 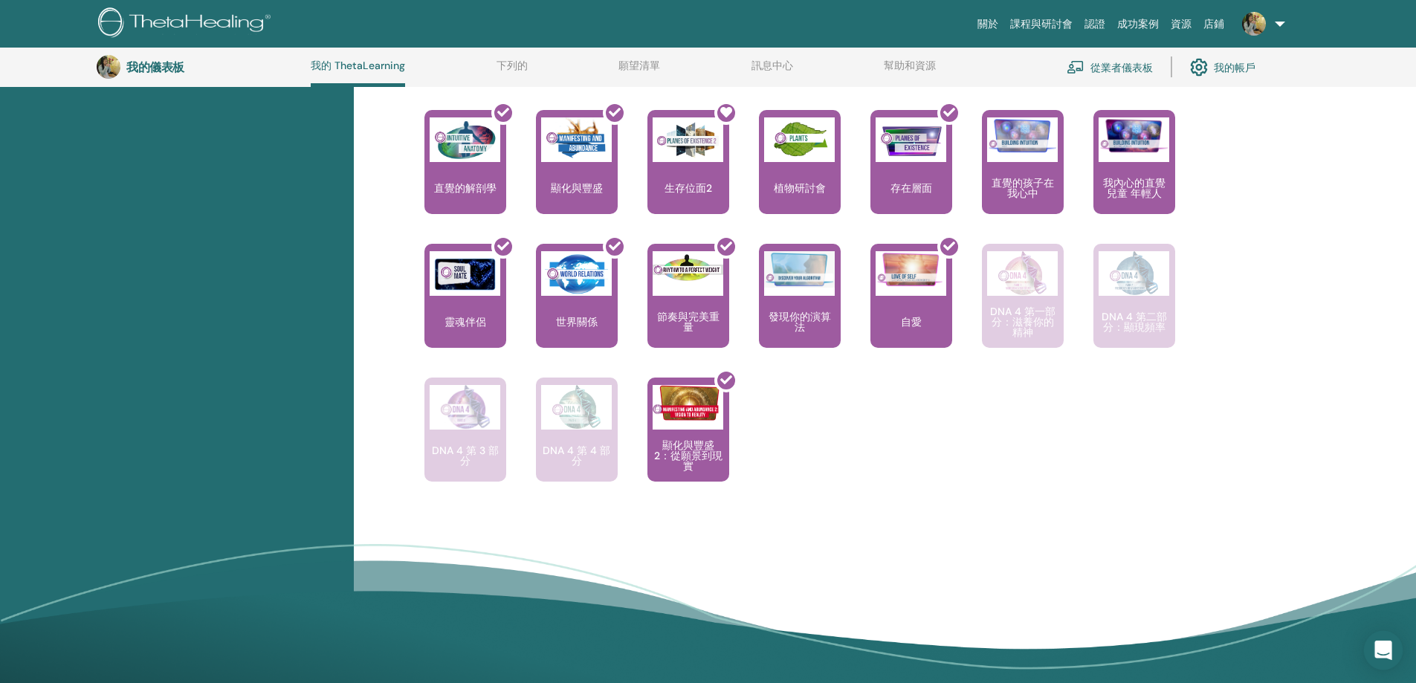 I want to click on a: 靈魂伴侶 靈魂伴侶, so click(x=465, y=311).